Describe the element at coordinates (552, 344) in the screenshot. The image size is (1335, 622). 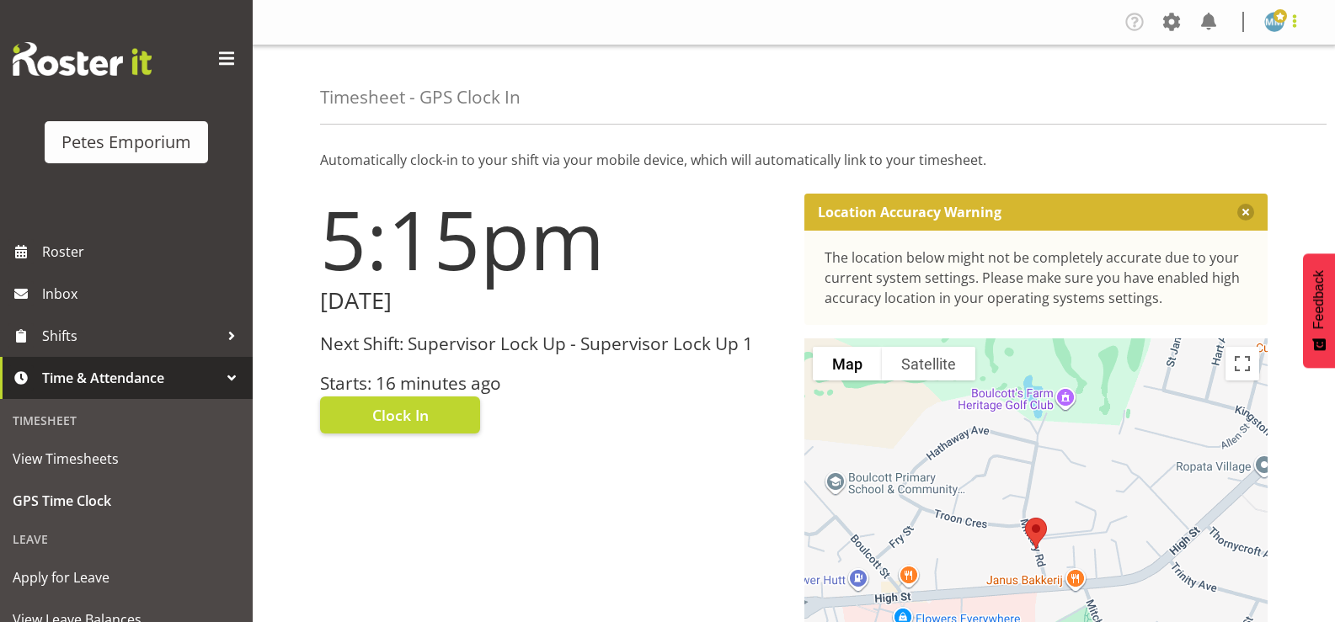
I see `h3: Next Shift: Supervisor Lock Up - Supervisor Lock Up 1` at that location.